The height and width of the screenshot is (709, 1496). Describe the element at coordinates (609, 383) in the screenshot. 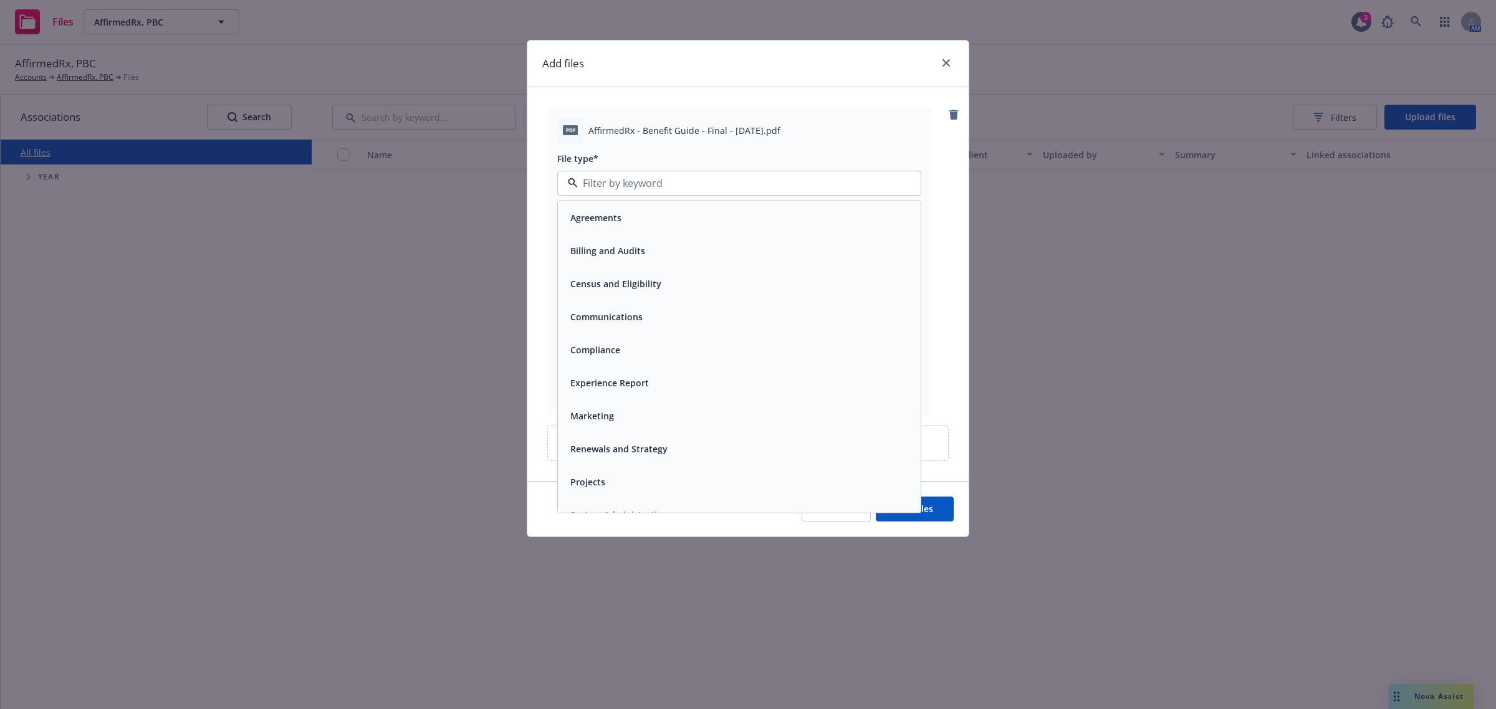

I see `button: Experience Report` at that location.